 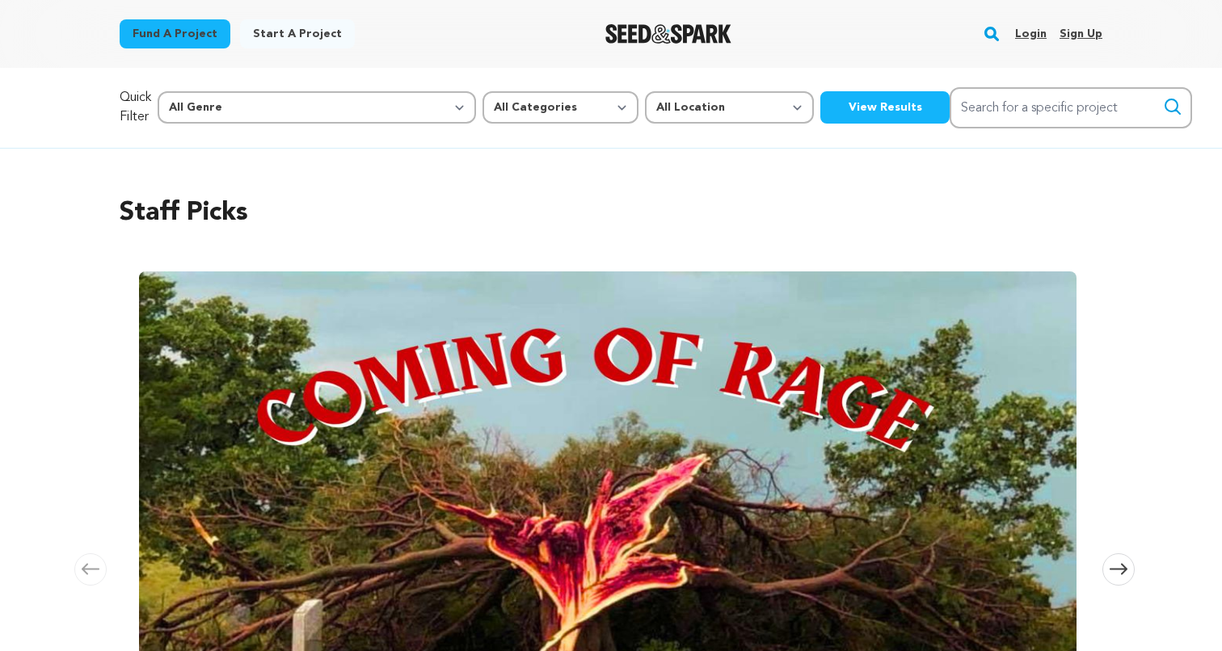 I want to click on a: Start a project, so click(x=297, y=34).